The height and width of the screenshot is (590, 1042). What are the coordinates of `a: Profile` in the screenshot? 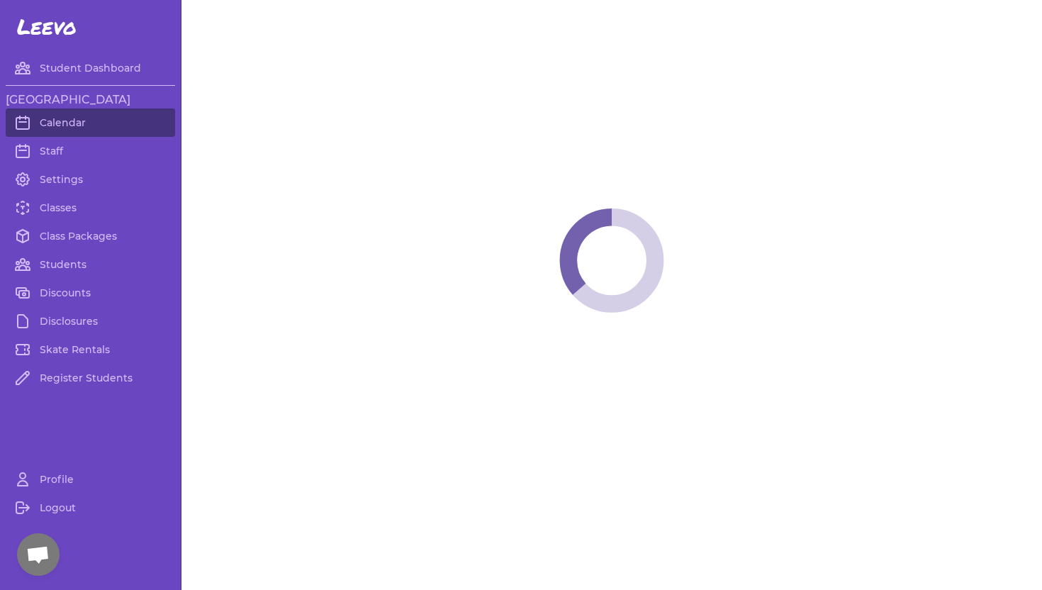 It's located at (90, 479).